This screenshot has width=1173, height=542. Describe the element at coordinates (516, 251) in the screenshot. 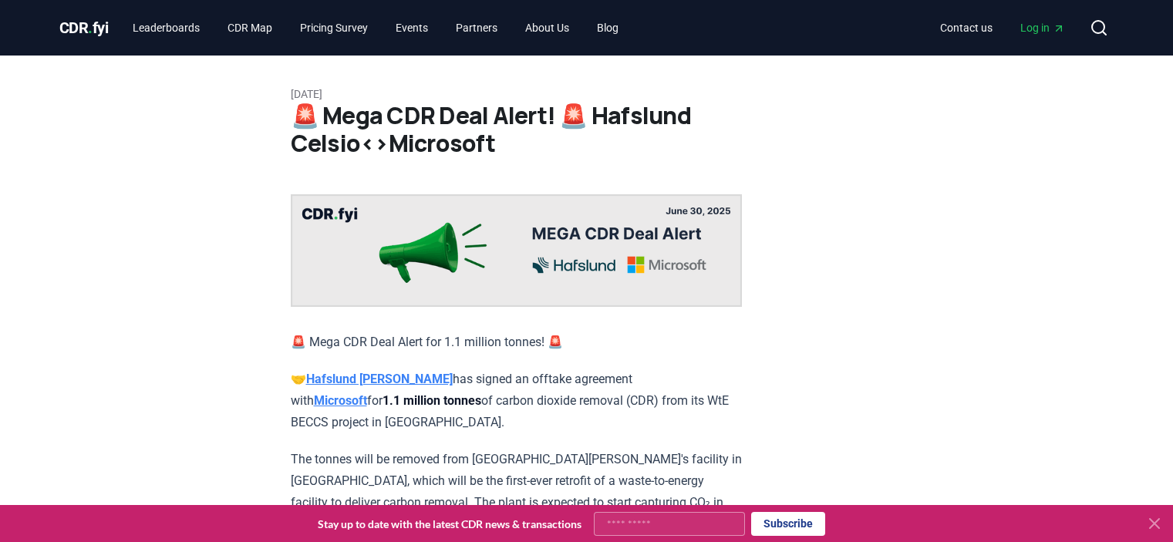

I see `img: blog post image` at that location.